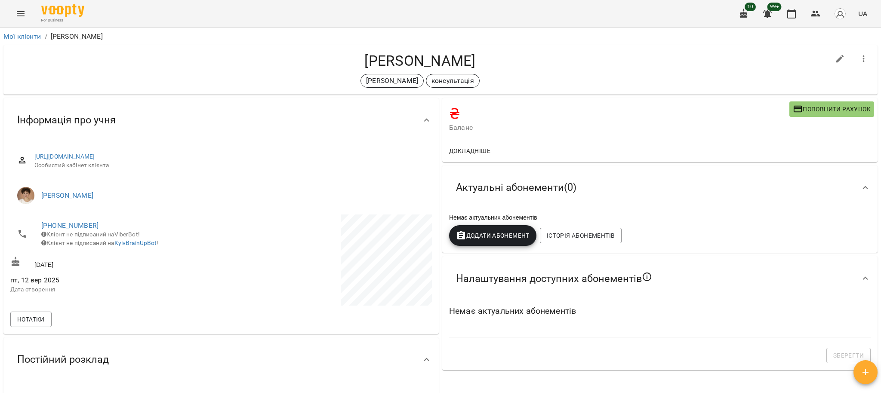 This screenshot has height=398, width=881. Describe the element at coordinates (660, 218) in the screenshot. I see `div: Немає актуальних абонементів` at that location.